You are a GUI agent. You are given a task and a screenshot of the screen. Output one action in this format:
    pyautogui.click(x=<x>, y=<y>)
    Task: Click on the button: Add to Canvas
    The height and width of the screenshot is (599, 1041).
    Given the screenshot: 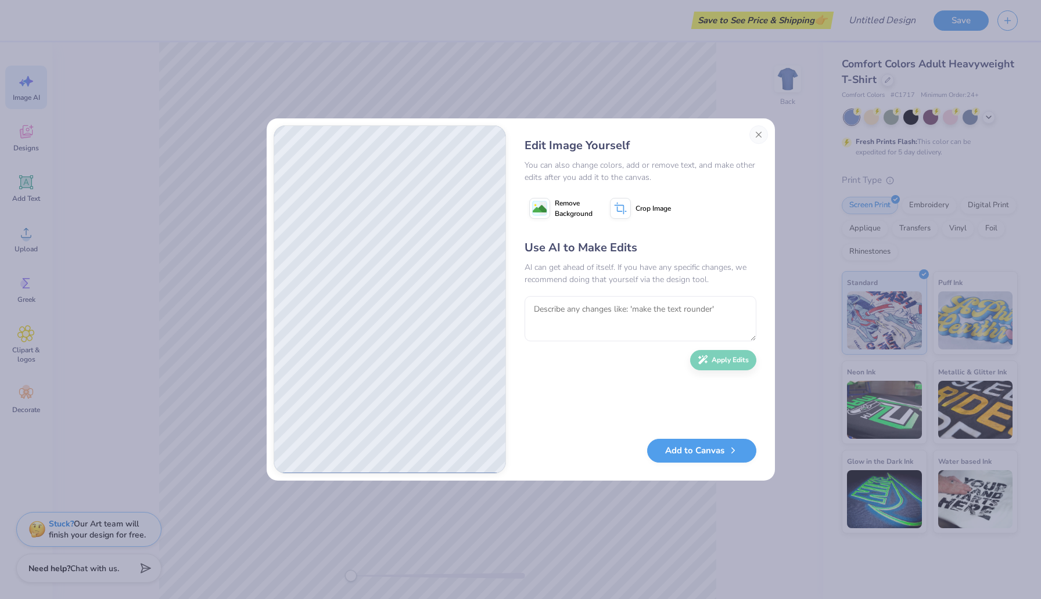 What is the action you would take?
    pyautogui.click(x=702, y=451)
    